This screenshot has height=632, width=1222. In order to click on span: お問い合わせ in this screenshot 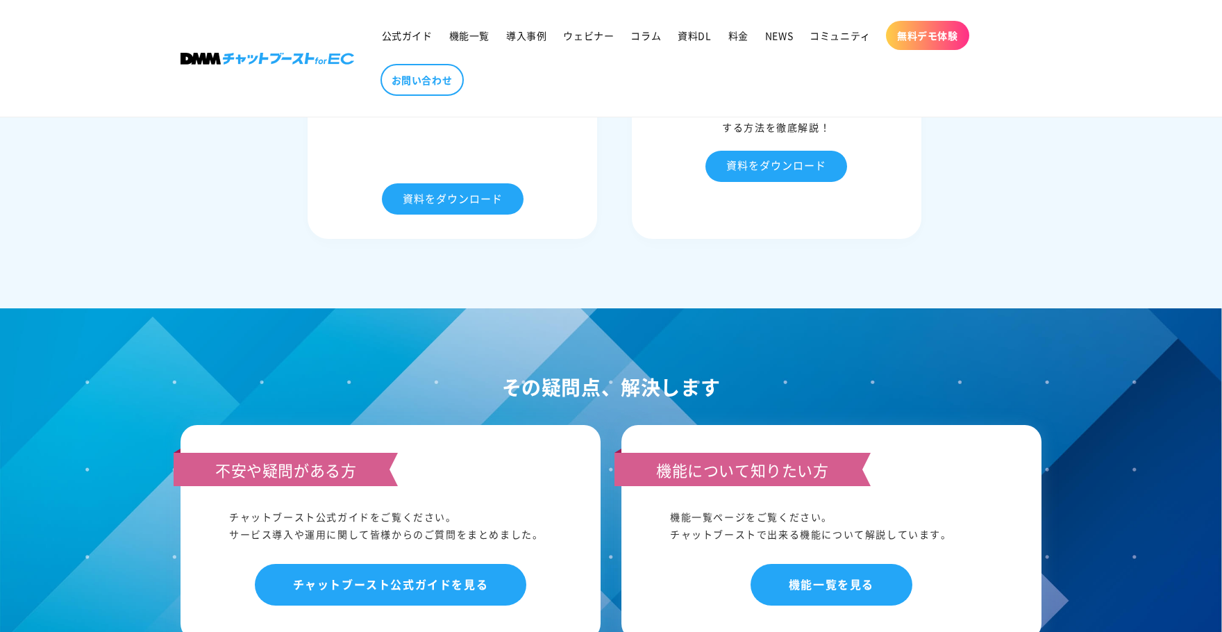, I will do `click(422, 80)`.